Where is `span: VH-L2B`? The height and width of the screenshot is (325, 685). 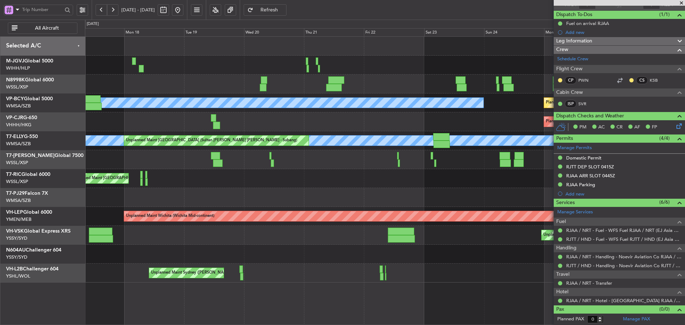 span: VH-L2B is located at coordinates (14, 269).